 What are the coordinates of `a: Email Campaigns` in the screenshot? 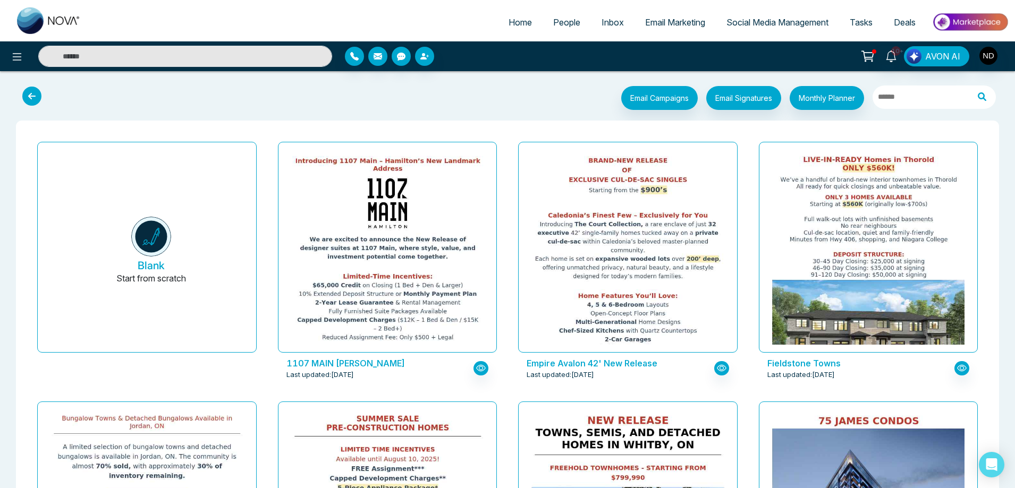 It's located at (655, 97).